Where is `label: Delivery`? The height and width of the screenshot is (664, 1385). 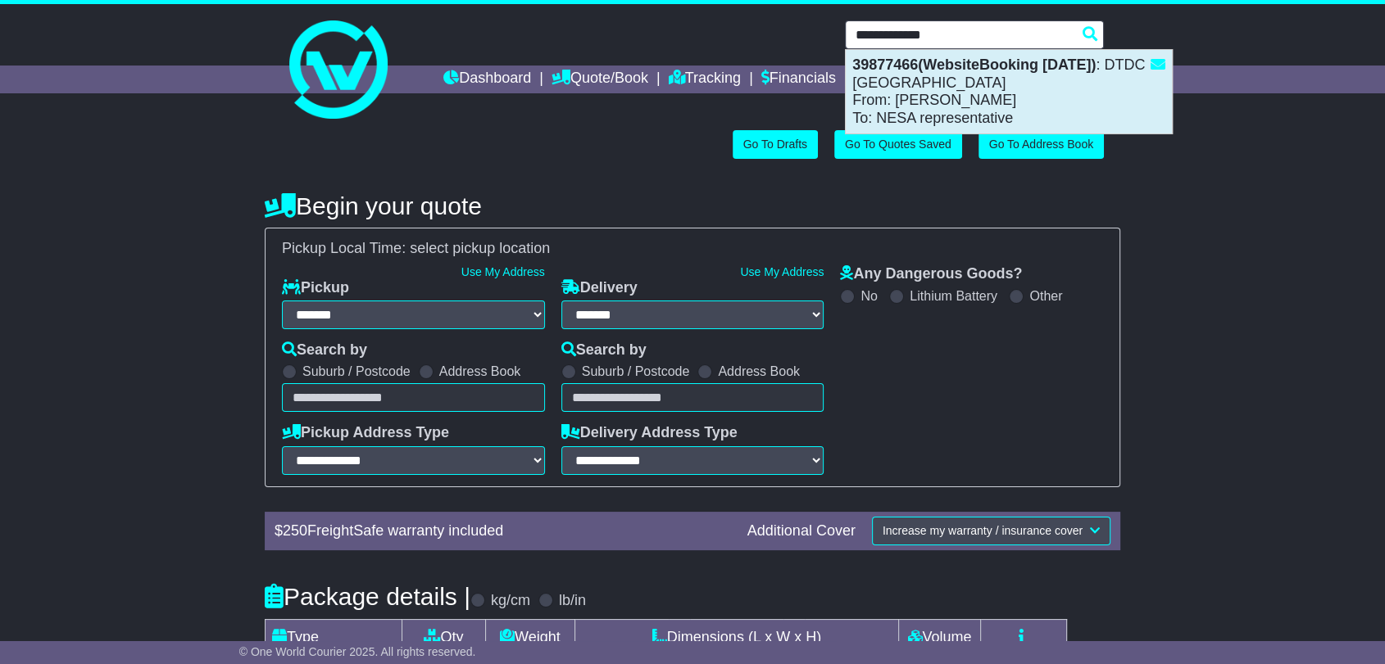 label: Delivery is located at coordinates (599, 288).